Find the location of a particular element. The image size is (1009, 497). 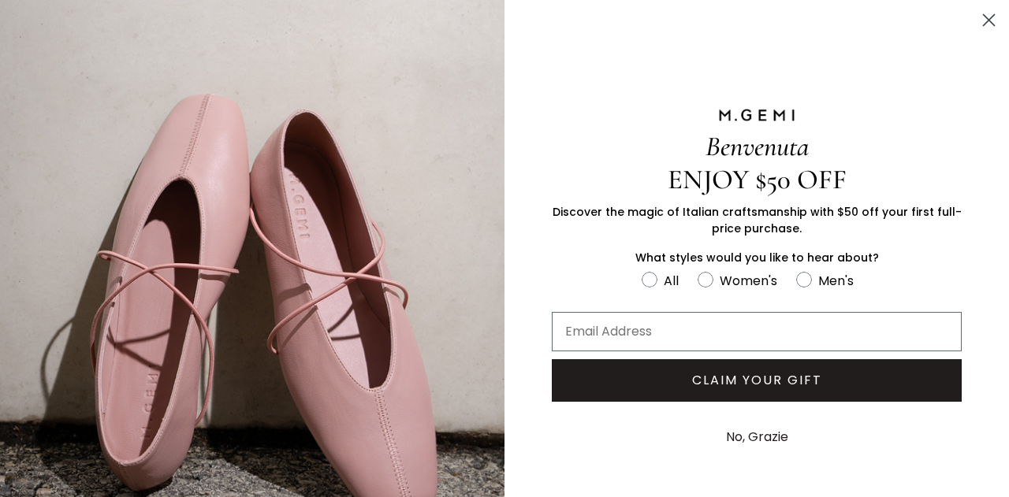

div: Women's is located at coordinates (748, 281).